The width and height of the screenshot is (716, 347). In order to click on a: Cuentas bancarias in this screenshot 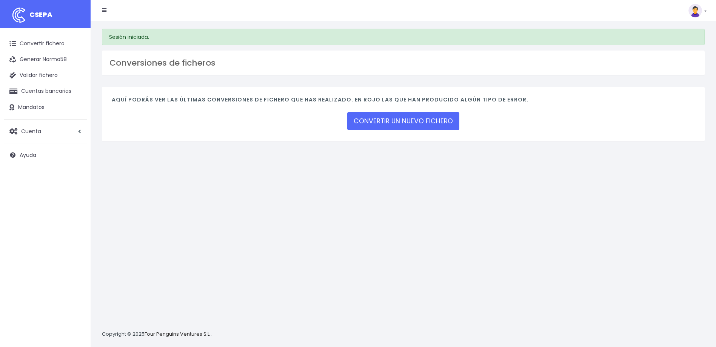, I will do `click(45, 91)`.